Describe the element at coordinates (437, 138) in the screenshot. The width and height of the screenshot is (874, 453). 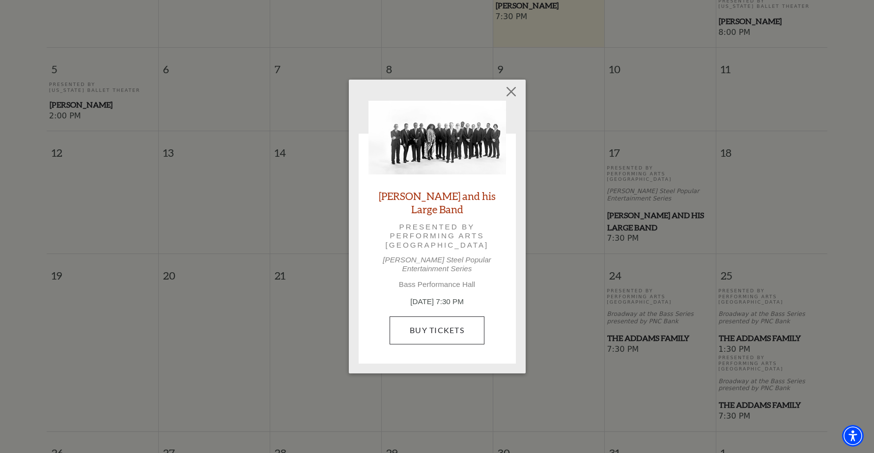
I see `img: Lyle Lovett and his Large Band` at that location.